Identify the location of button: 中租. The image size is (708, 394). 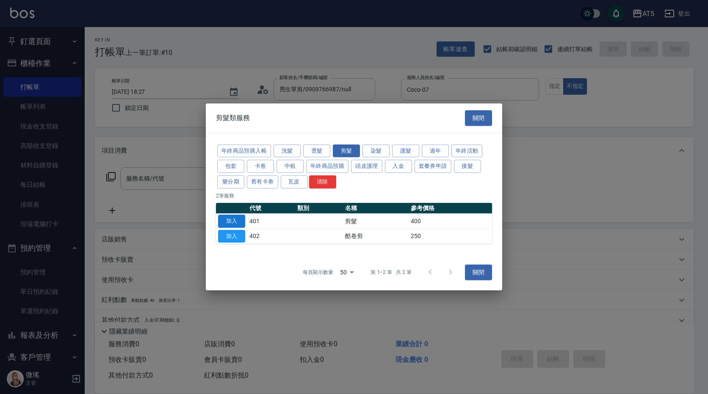
(290, 166).